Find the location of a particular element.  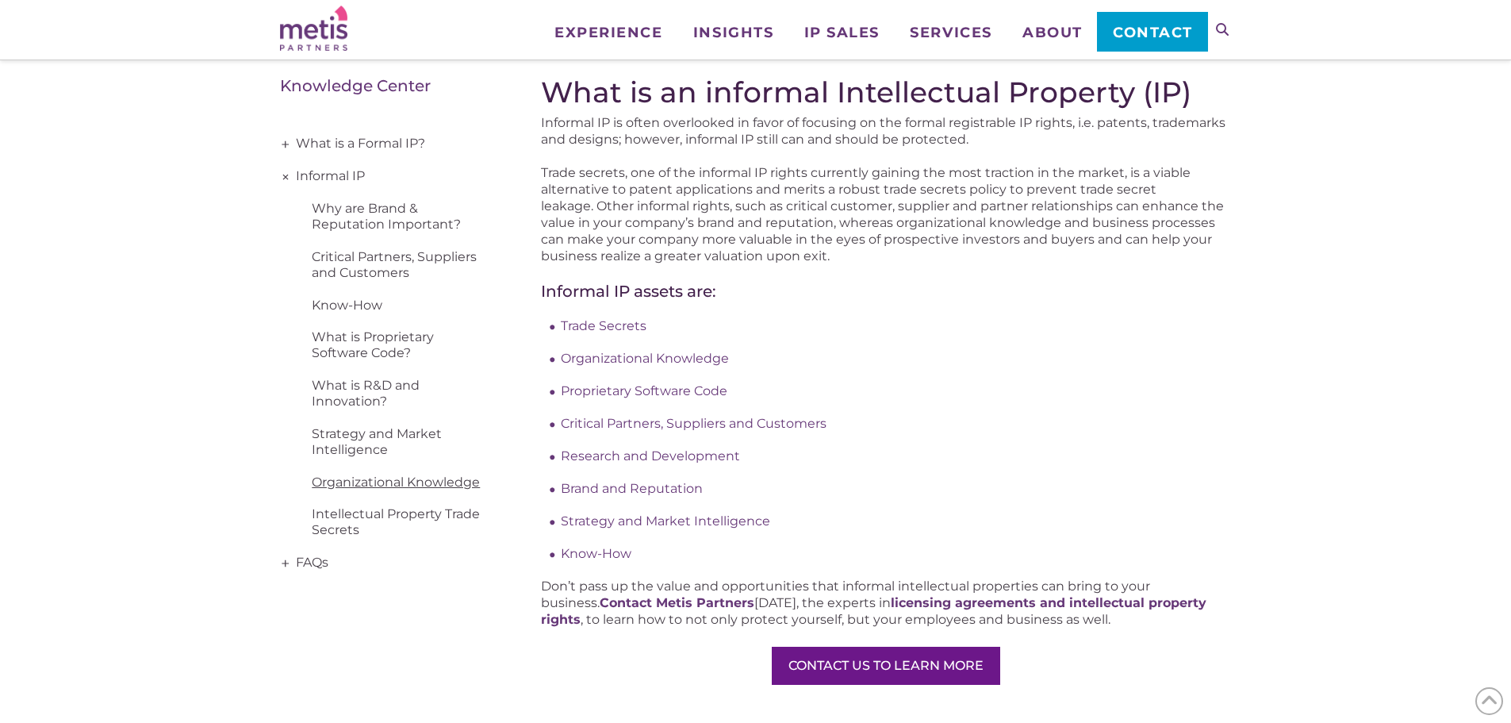

span: Critical Partners, Suppliers and Customers is located at coordinates (693, 423).